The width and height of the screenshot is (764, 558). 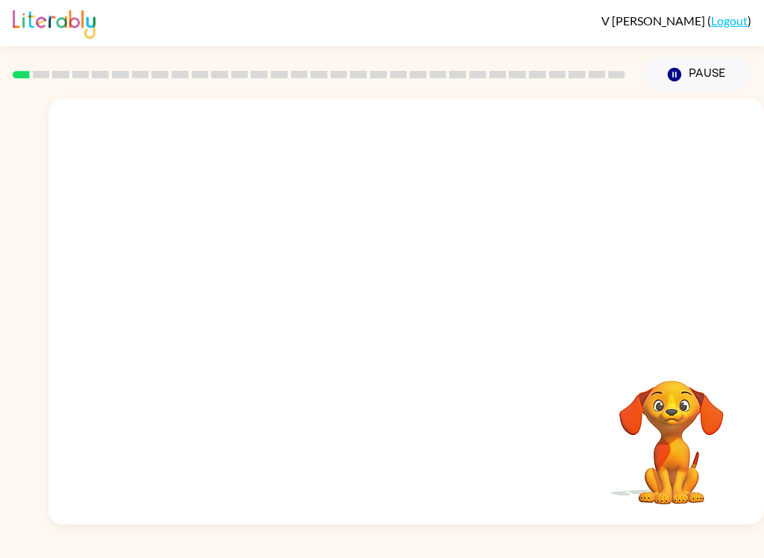 I want to click on img: Literably, so click(x=54, y=22).